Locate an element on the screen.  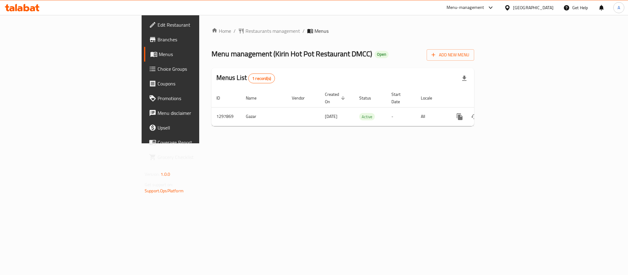
span: Grocery Checklist is located at coordinates (199, 157).